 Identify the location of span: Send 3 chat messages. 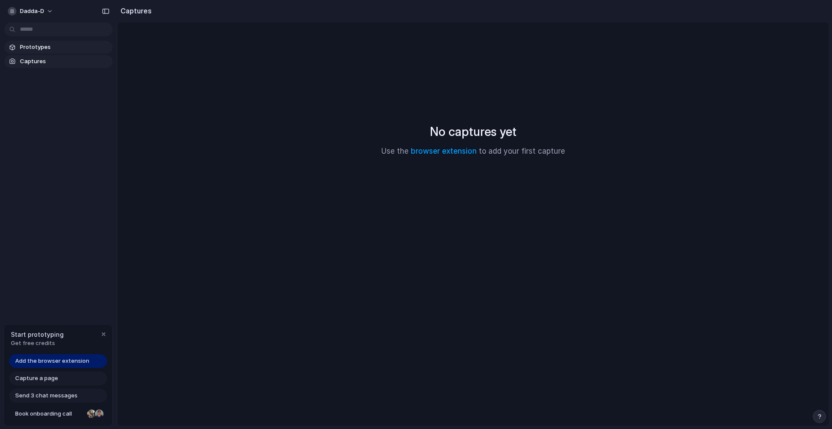
(46, 396).